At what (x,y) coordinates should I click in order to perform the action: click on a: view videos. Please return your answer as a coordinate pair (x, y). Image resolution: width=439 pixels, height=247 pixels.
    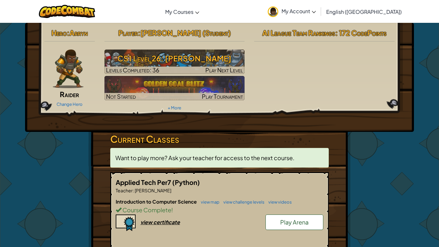
    Looking at the image, I should click on (278, 202).